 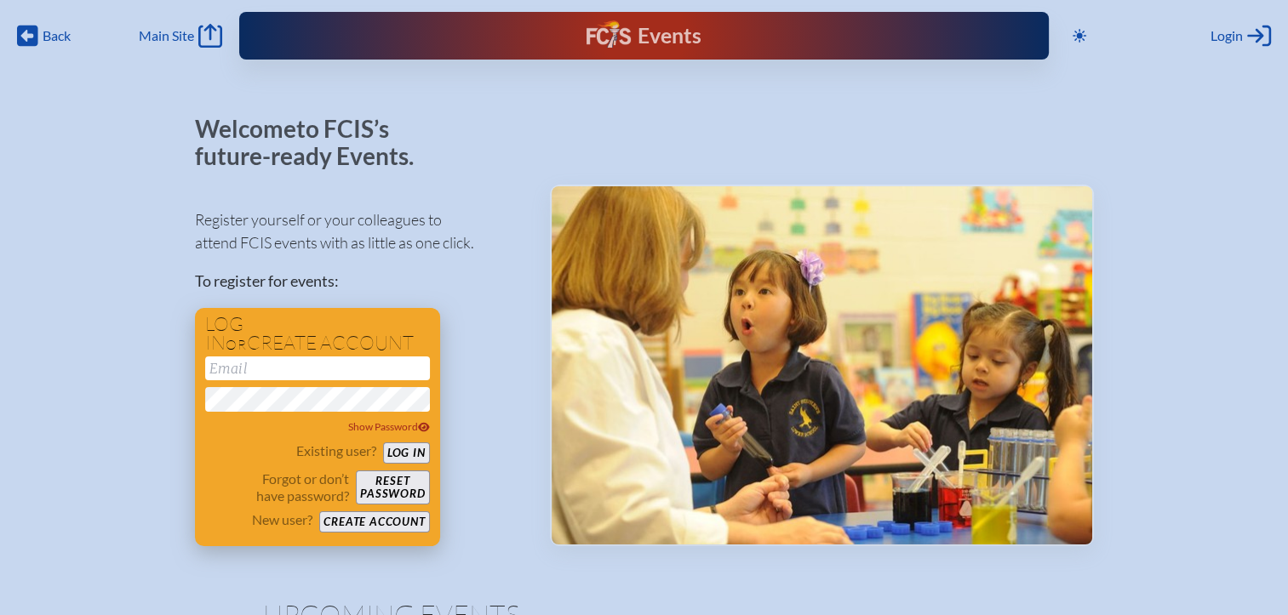 I want to click on span: or, so click(x=236, y=345).